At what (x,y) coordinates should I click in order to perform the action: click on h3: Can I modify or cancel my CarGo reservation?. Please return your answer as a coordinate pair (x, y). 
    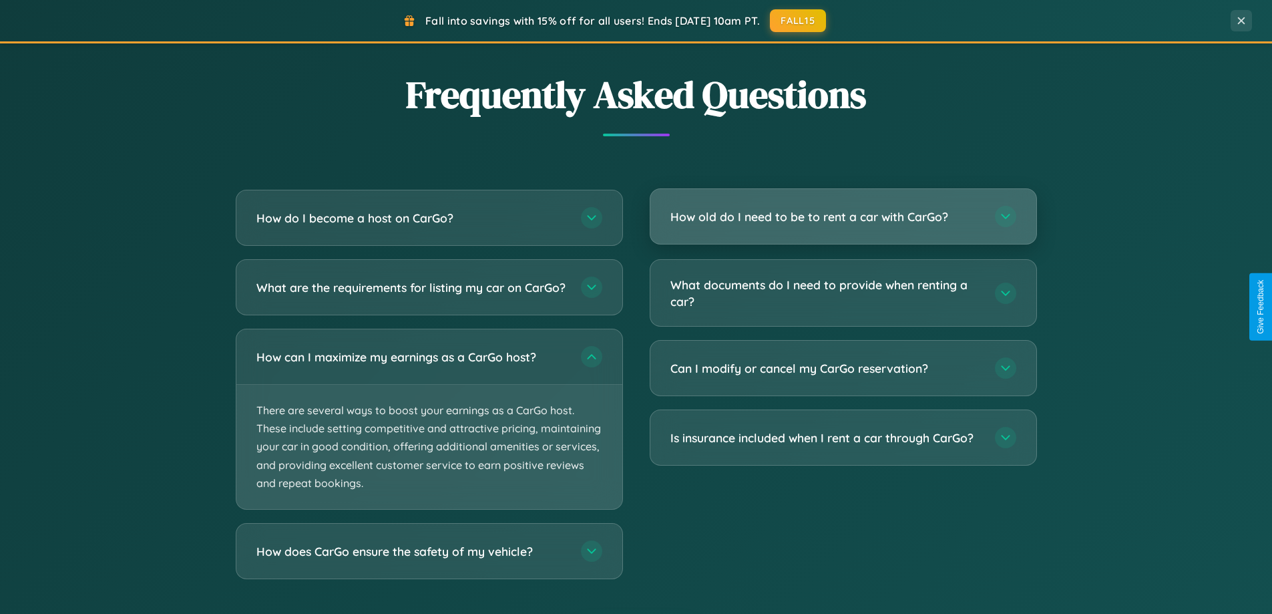
    Looking at the image, I should click on (826, 368).